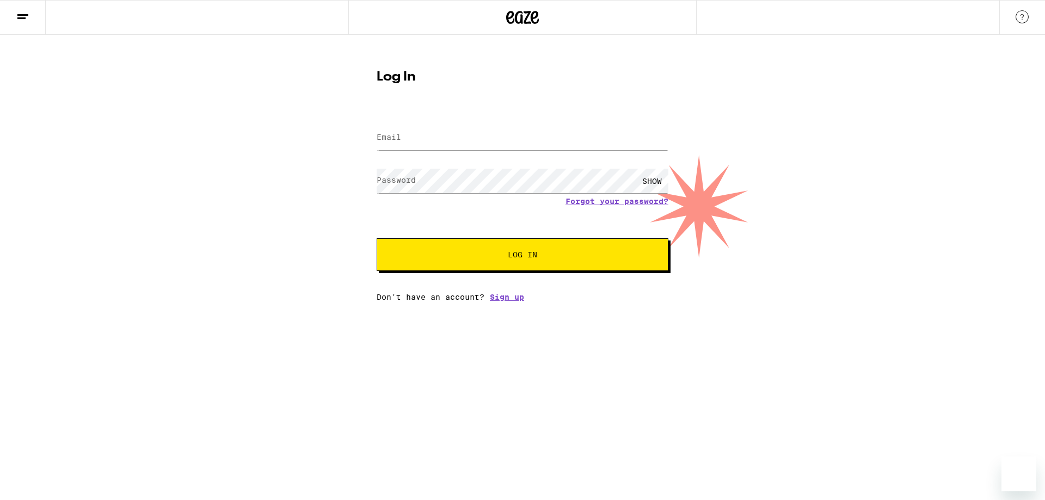 The height and width of the screenshot is (500, 1045). What do you see at coordinates (652, 181) in the screenshot?
I see `div: SHOW` at bounding box center [652, 181].